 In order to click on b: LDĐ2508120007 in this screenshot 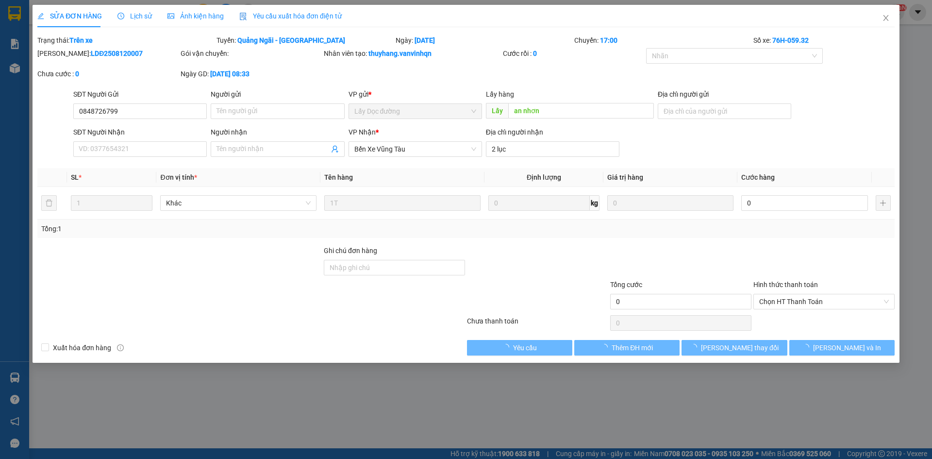, I will do `click(116, 53)`.